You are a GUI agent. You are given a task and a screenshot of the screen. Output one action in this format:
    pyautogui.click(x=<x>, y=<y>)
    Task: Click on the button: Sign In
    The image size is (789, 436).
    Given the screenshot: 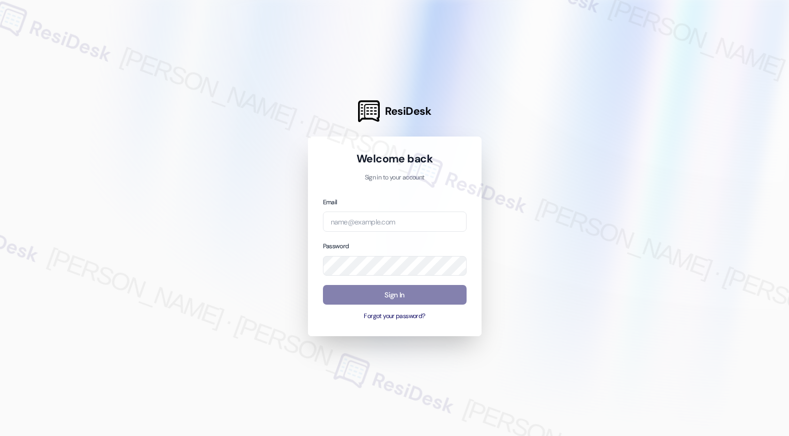 What is the action you would take?
    pyautogui.click(x=395, y=295)
    